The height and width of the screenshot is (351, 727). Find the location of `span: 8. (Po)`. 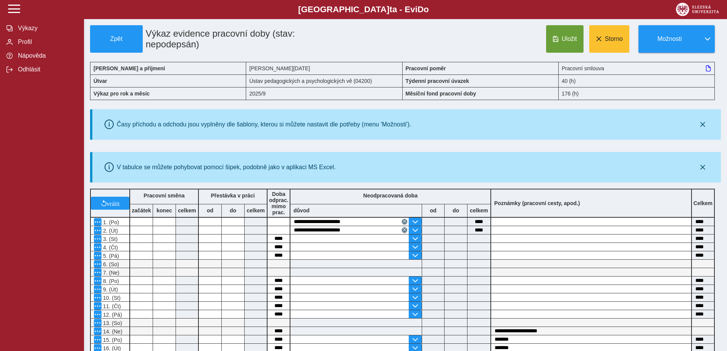

span: 8. (Po) is located at coordinates (110, 281).